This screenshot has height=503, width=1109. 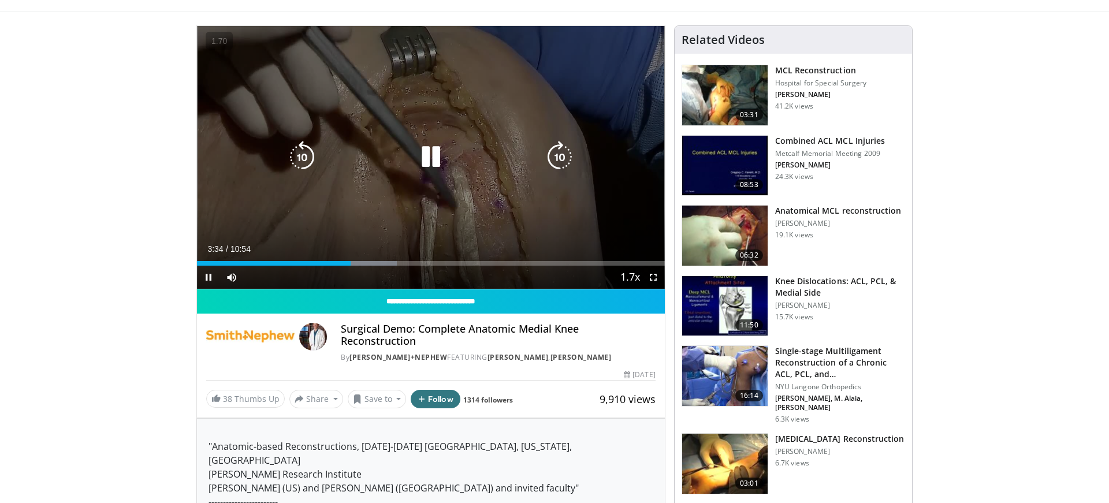 I want to click on span: 03:31, so click(x=749, y=115).